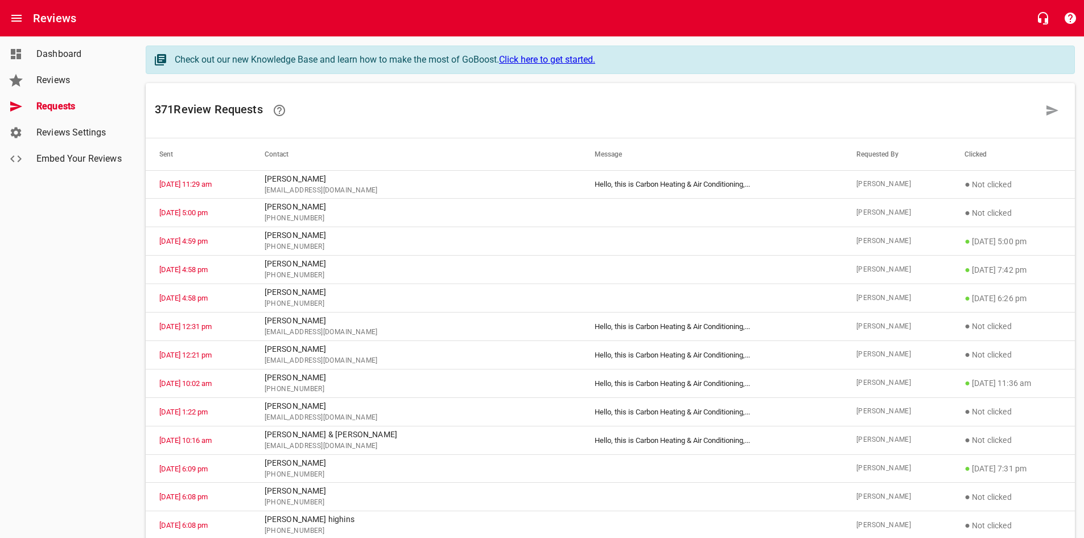  Describe the element at coordinates (1043, 18) in the screenshot. I see `button: Live Chat` at that location.